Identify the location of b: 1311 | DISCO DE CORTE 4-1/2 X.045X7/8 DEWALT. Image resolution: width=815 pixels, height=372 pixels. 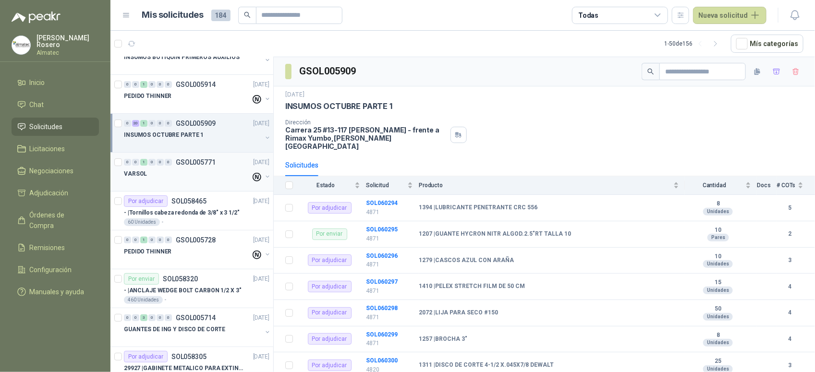
(486, 365).